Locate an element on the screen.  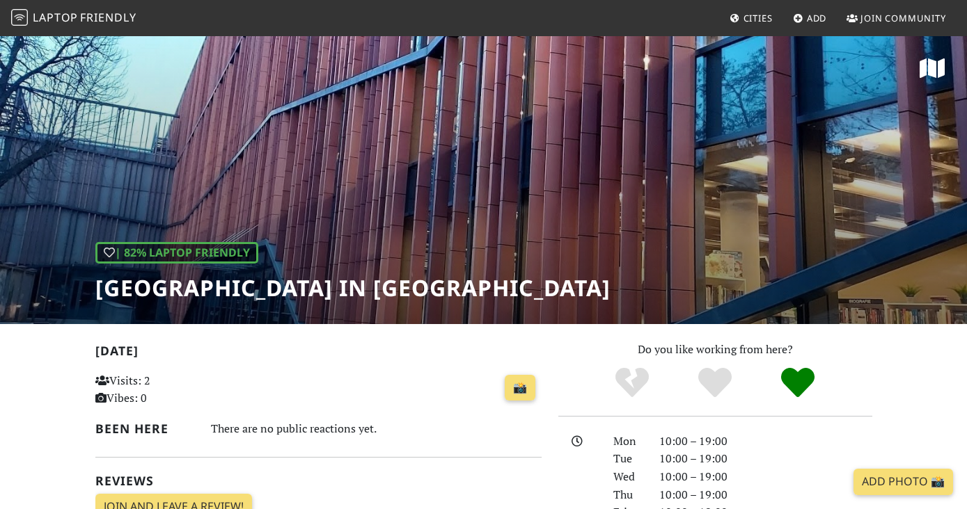
span: Friendly is located at coordinates (108, 17).